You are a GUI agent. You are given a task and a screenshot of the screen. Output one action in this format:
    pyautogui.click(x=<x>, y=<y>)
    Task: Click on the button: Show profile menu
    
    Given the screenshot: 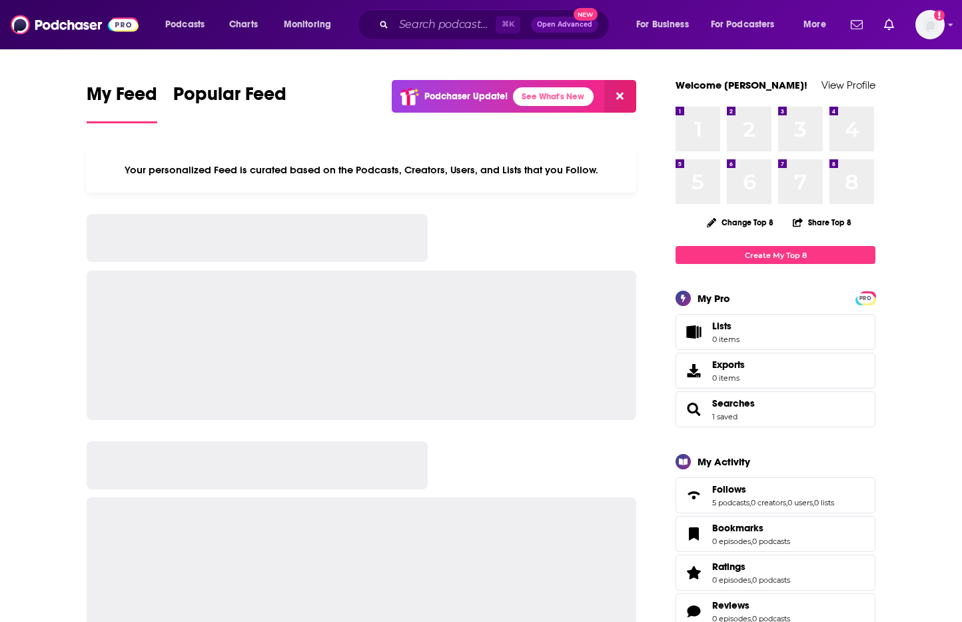 What is the action you would take?
    pyautogui.click(x=930, y=25)
    